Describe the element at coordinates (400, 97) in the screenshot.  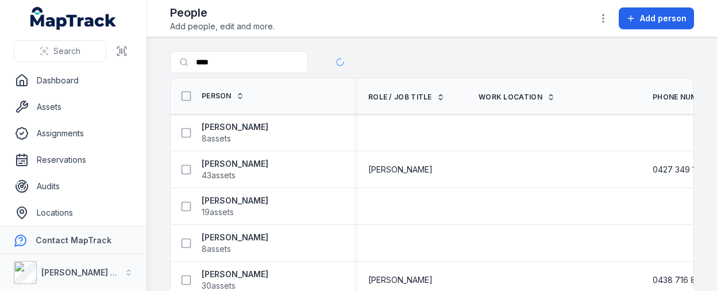
I see `span: role / job title` at that location.